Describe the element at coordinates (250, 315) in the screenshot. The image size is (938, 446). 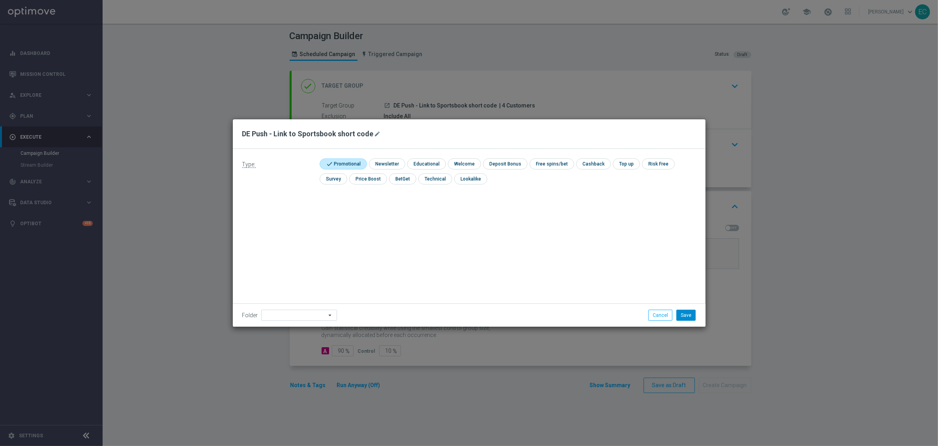
I see `label: Folder` at that location.